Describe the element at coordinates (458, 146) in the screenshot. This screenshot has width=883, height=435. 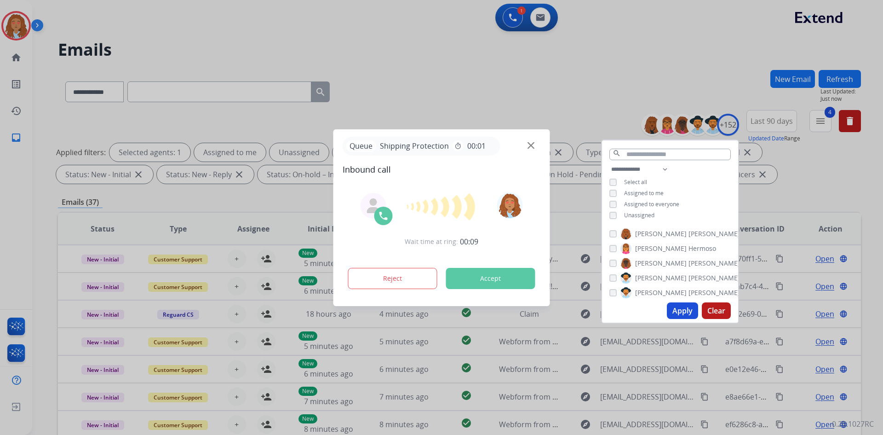
I see `mat-icon: timer` at that location.